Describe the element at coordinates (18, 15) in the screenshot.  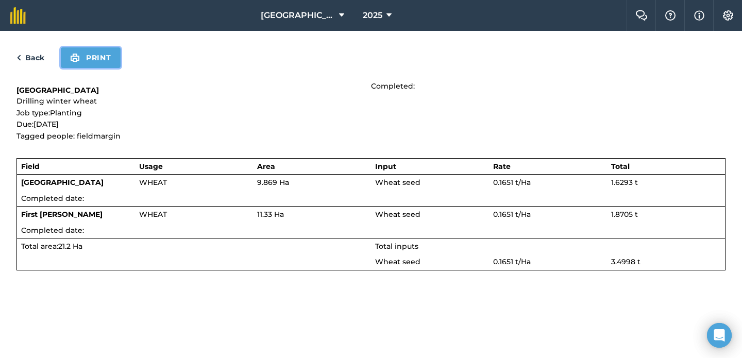
I see `img: fieldmargin Logo` at that location.